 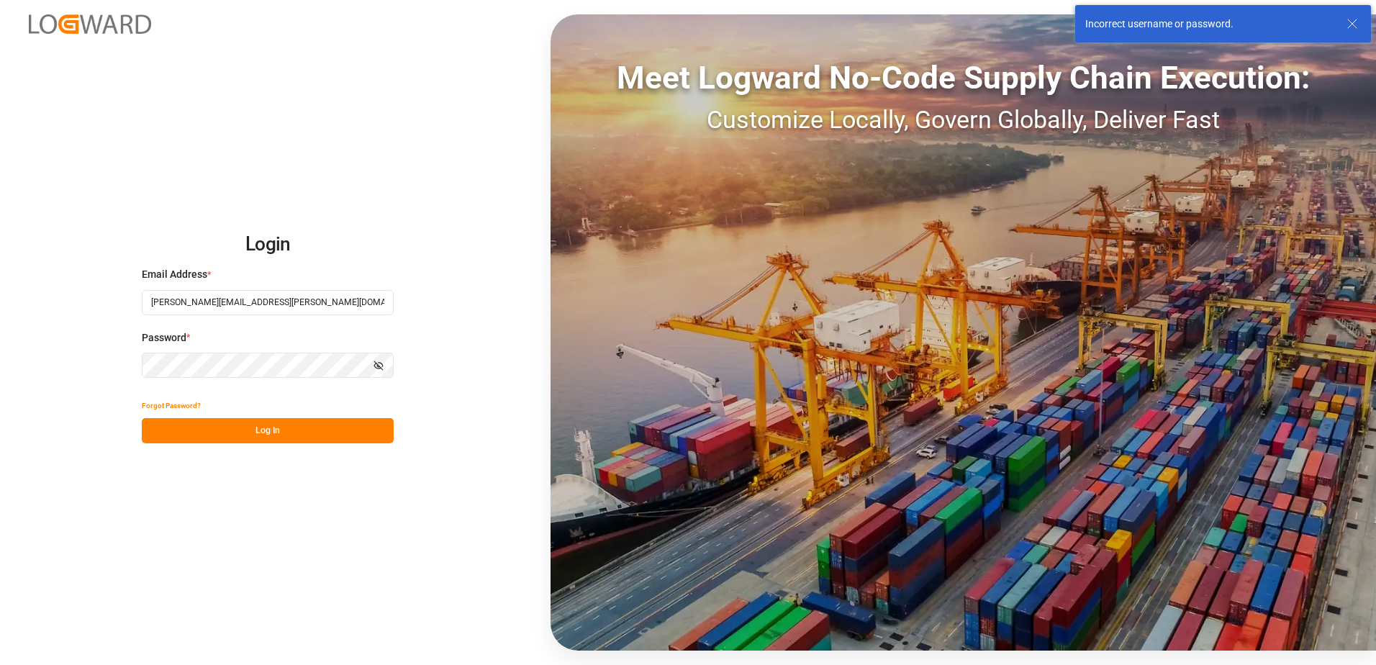 I want to click on span: Email Address, so click(x=174, y=274).